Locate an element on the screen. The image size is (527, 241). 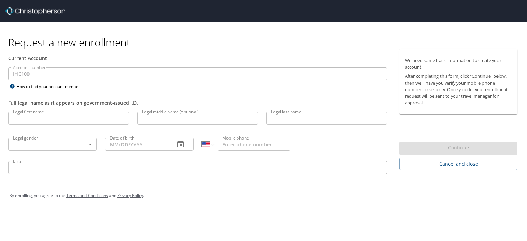
h1: Request a new enrollment is located at coordinates (265, 42).